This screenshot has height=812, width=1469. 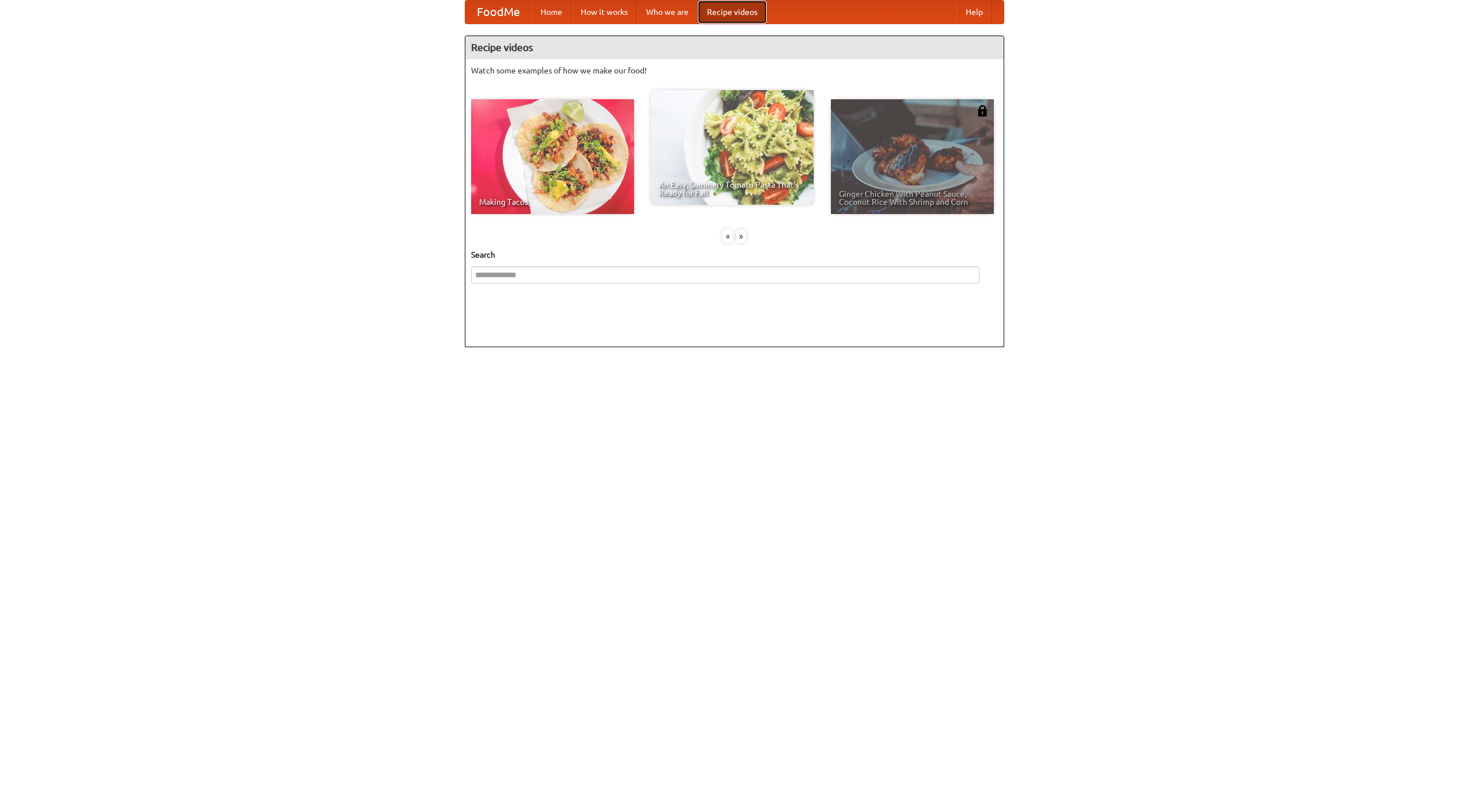 I want to click on a: FoodMe, so click(x=498, y=12).